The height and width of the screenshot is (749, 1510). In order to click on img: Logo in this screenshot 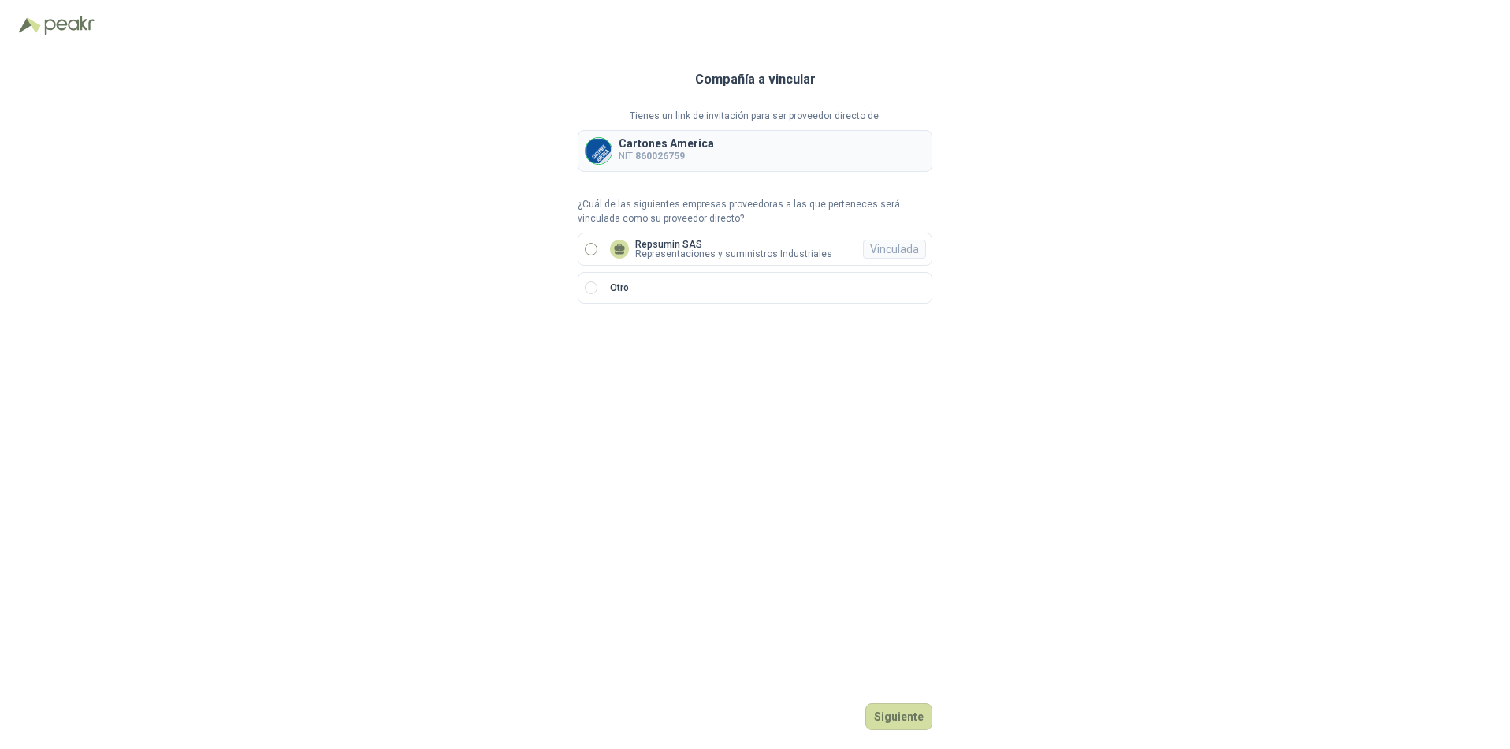, I will do `click(30, 25)`.